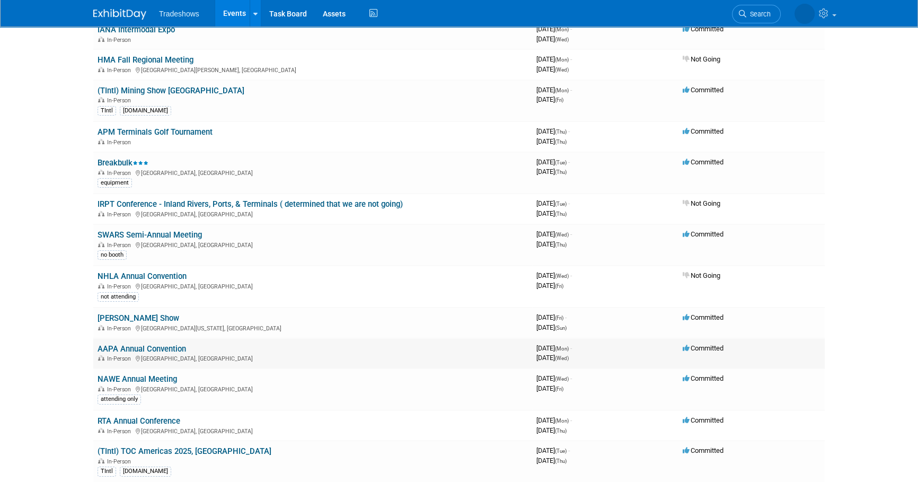 Image resolution: width=918 pixels, height=482 pixels. Describe the element at coordinates (149, 235) in the screenshot. I see `a: SWARS Semi-Annual Meeting` at that location.